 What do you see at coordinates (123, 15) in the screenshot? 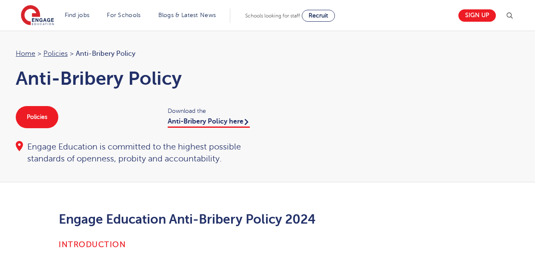
I see `a: For Schools` at bounding box center [123, 15].